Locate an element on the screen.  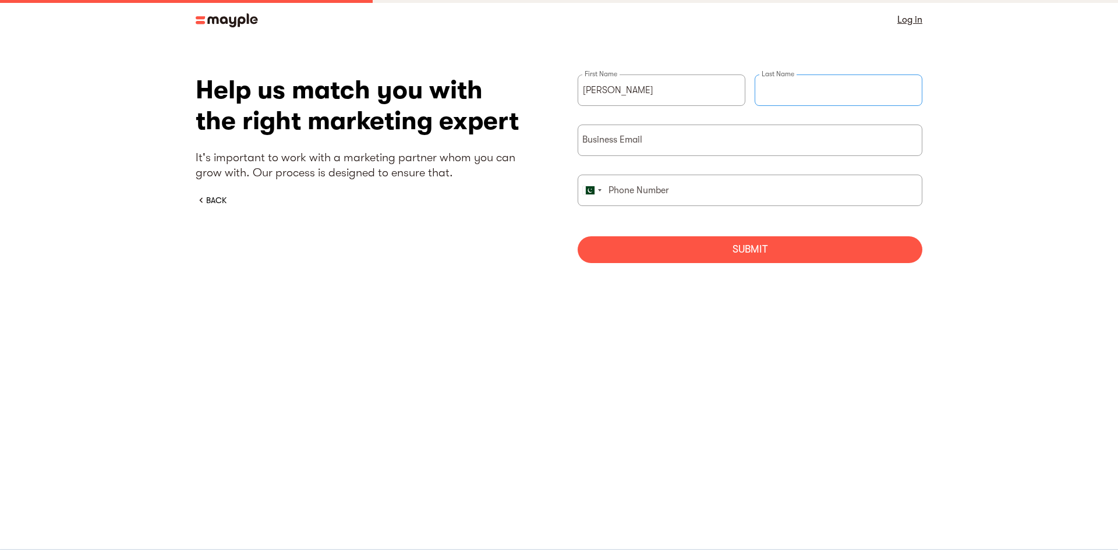
a: Log in is located at coordinates (910, 20).